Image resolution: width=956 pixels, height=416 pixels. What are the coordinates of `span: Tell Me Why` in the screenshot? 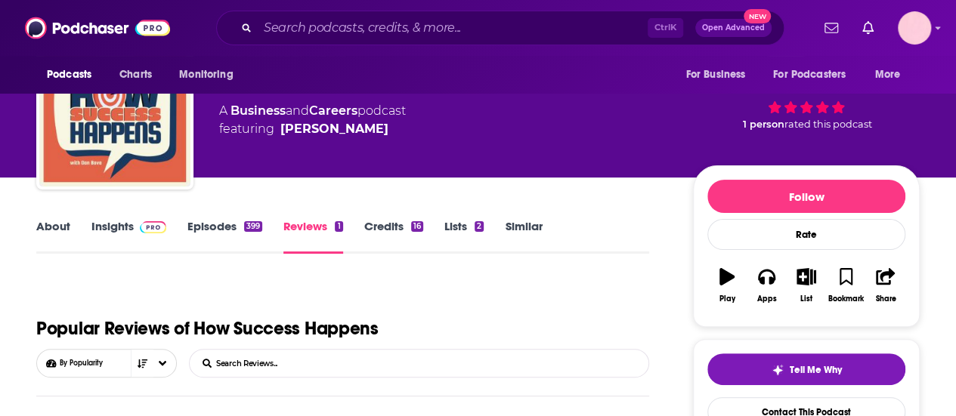 It's located at (815, 370).